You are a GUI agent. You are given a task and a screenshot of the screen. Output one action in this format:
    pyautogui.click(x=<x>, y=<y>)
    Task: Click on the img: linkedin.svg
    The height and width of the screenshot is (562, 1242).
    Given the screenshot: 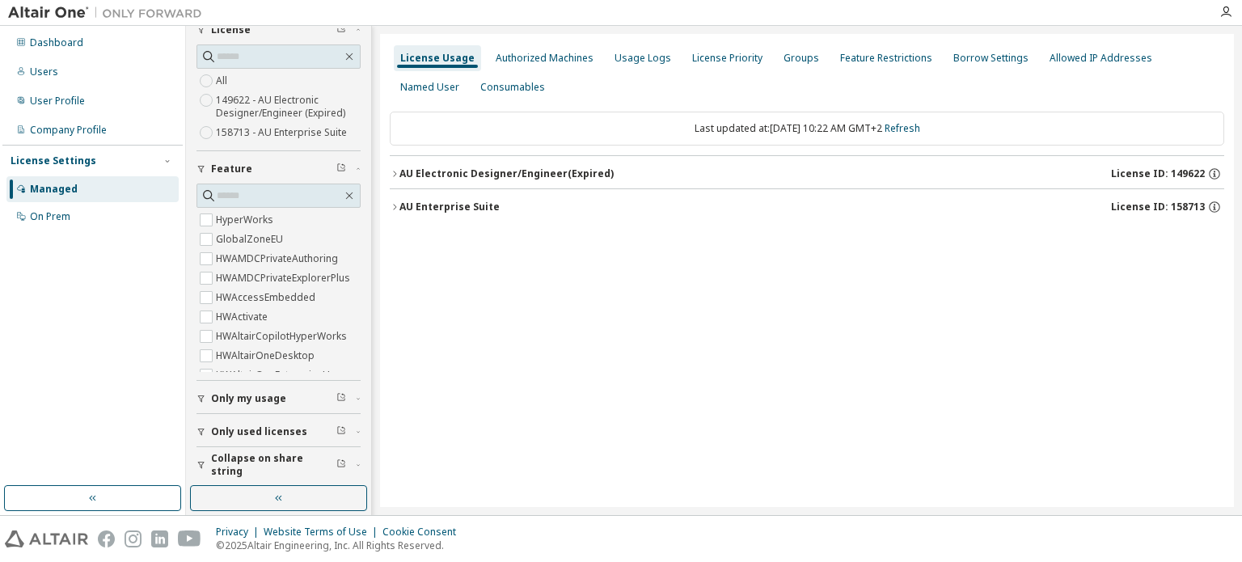 What is the action you would take?
    pyautogui.click(x=159, y=539)
    